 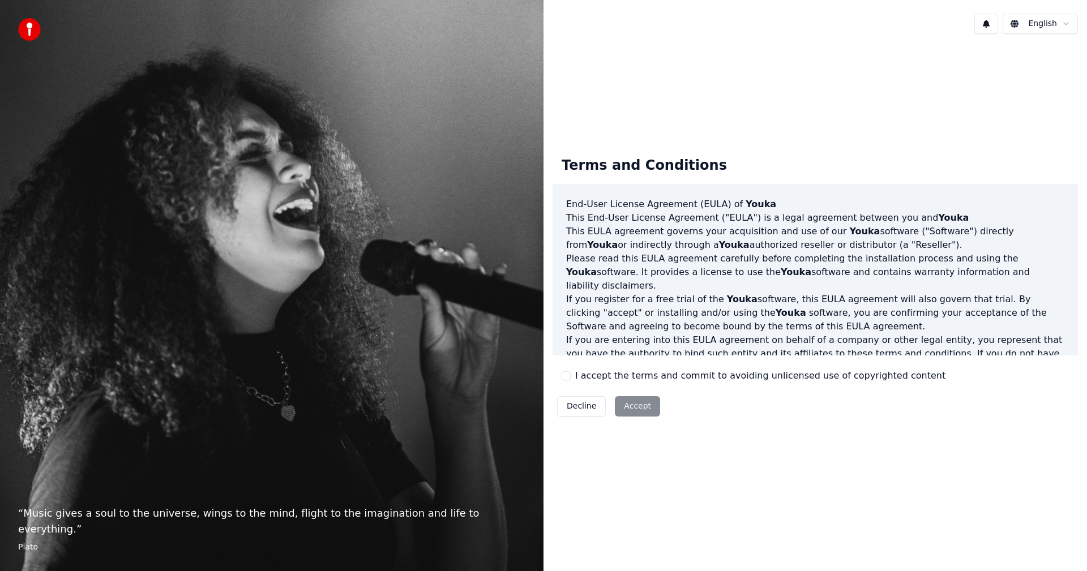 I want to click on p: If you register for a free trial of the software, this EULA agreement will also govern that trial..., so click(x=815, y=313).